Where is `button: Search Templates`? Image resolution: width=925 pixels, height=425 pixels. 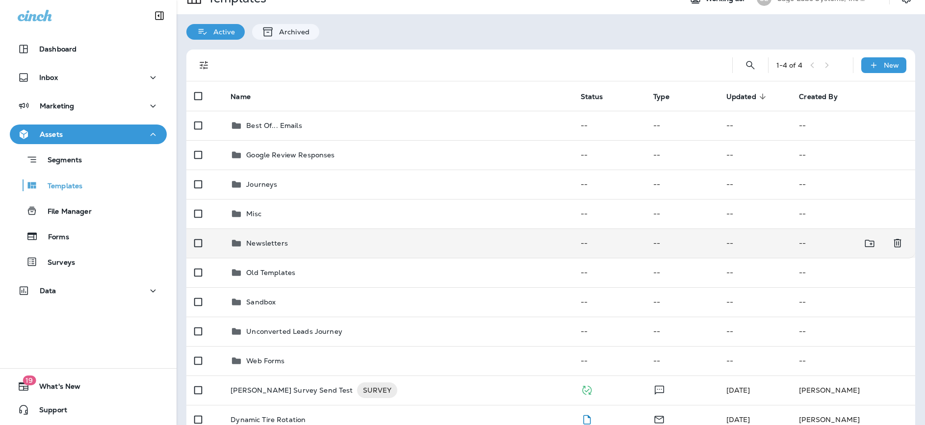
button: Search Templates is located at coordinates (750, 65).